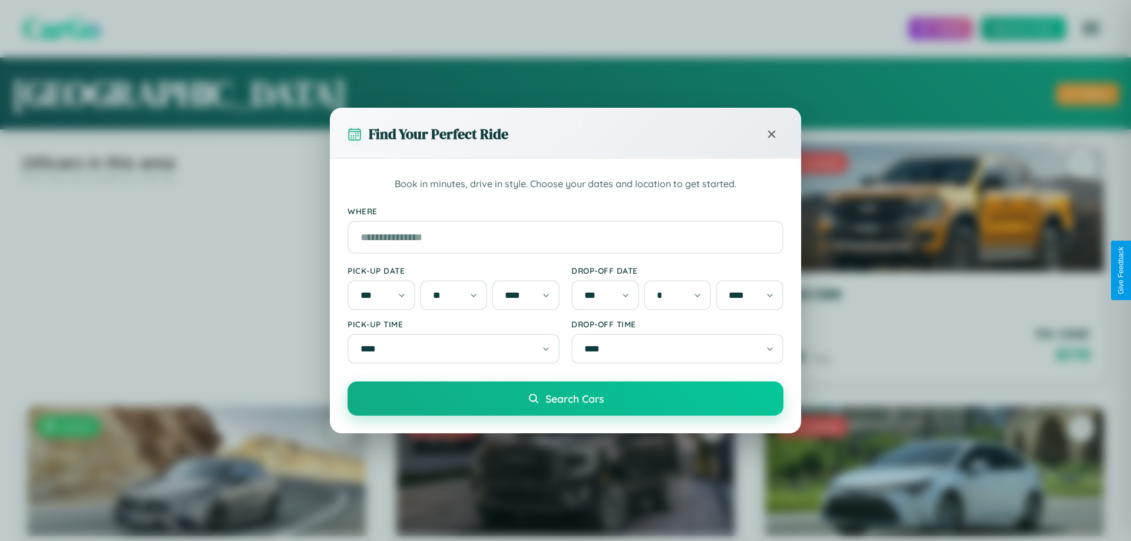 Image resolution: width=1131 pixels, height=541 pixels. Describe the element at coordinates (438, 134) in the screenshot. I see `h3: Find Your Perfect Ride` at that location.